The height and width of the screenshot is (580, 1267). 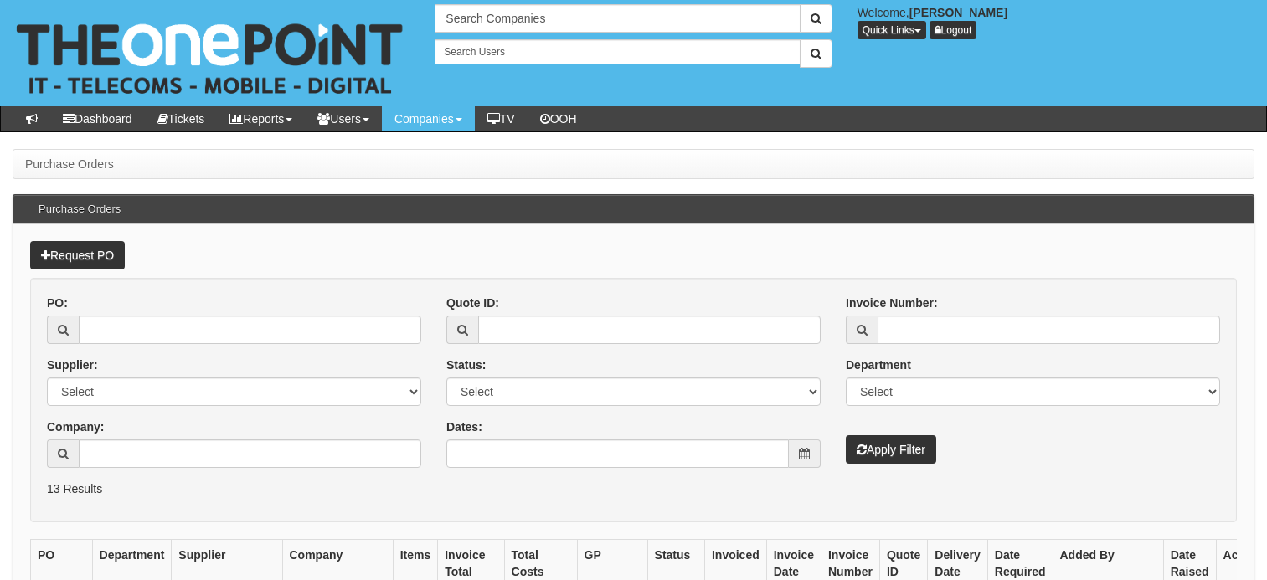 I want to click on a: Tickets, so click(x=181, y=119).